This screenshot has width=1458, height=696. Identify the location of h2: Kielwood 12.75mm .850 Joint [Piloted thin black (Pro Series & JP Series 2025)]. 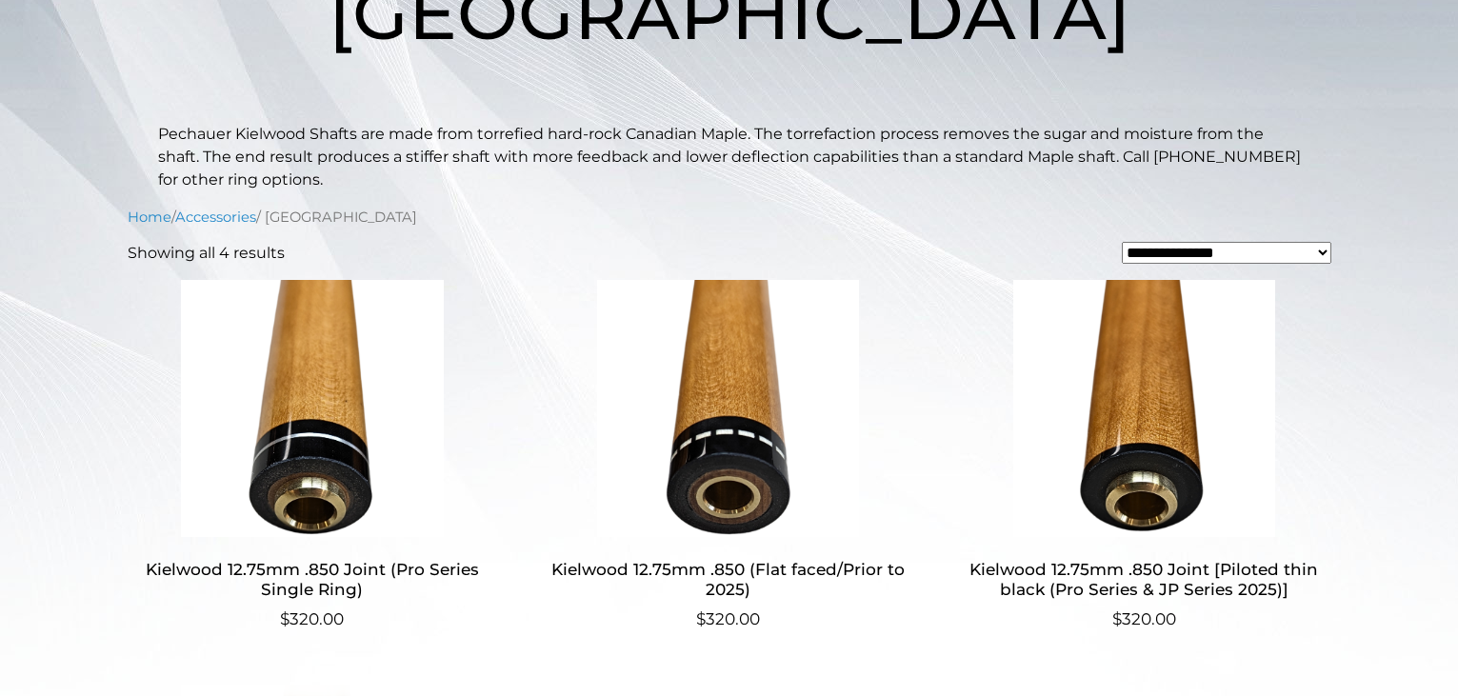
(1143, 580).